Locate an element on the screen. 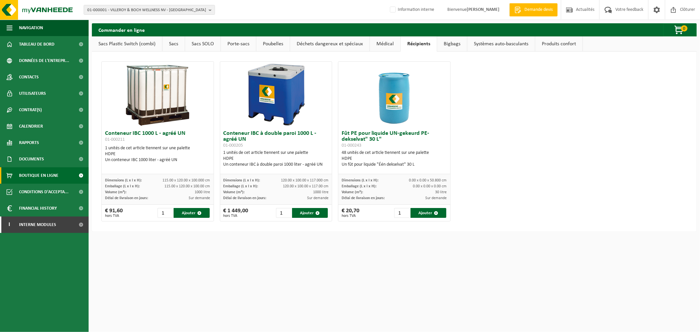  a: Porte-sacs is located at coordinates (238, 44).